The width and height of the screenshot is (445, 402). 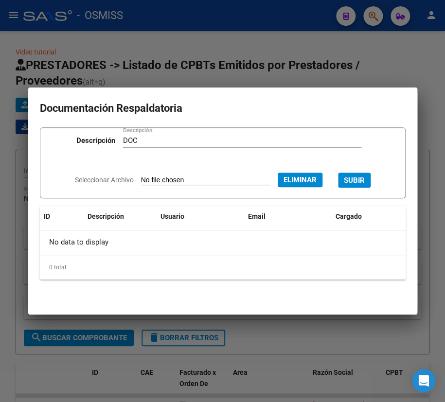 I want to click on span: Cargado, so click(x=349, y=216).